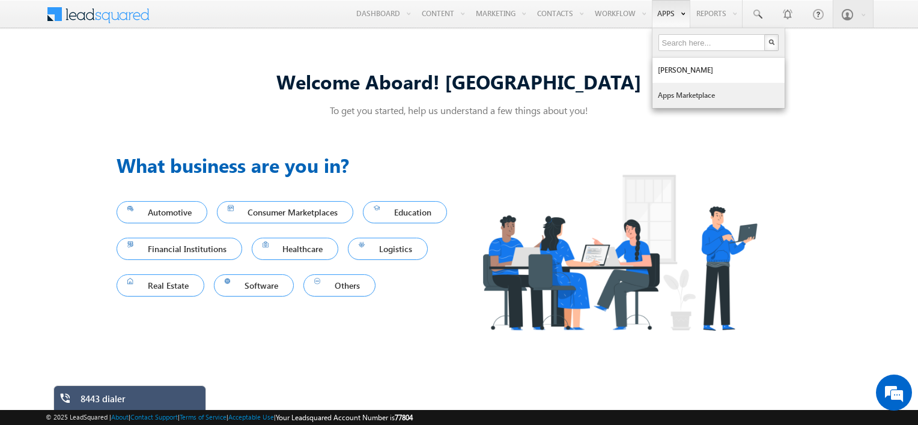  Describe the element at coordinates (459, 110) in the screenshot. I see `p: To get you started, help us understand a few things about you!` at that location.